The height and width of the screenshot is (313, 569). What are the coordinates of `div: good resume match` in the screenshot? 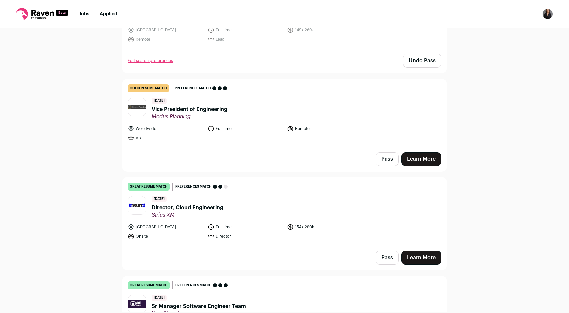 It's located at (148, 88).